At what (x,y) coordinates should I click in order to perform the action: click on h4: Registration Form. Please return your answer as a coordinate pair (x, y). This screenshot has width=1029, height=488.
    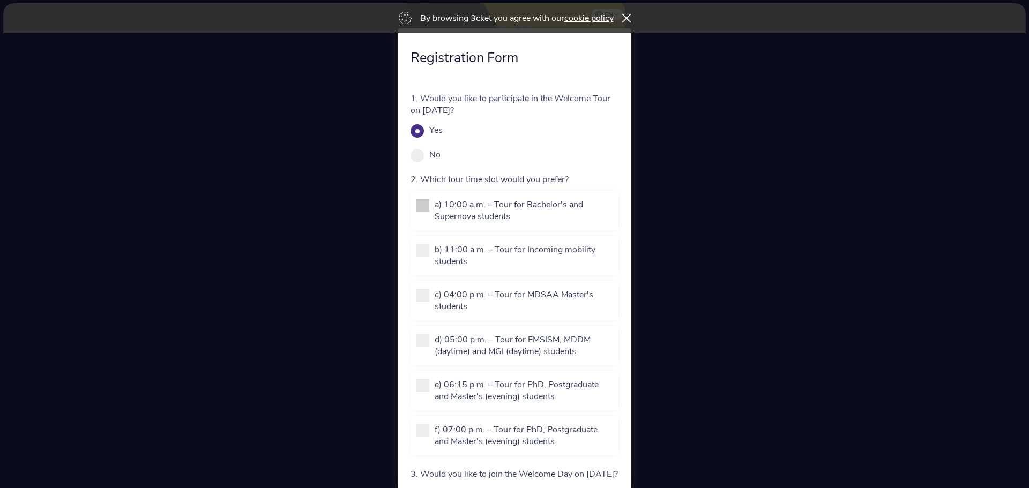
    Looking at the image, I should click on (514, 58).